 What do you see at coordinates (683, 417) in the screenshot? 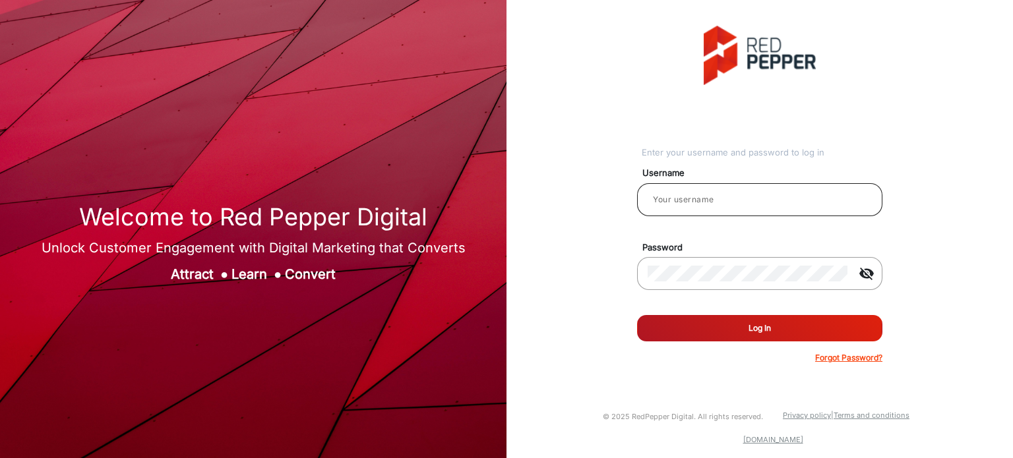
I see `small: © 2025 RedPepper Digital. All rights reserved.` at bounding box center [683, 417].